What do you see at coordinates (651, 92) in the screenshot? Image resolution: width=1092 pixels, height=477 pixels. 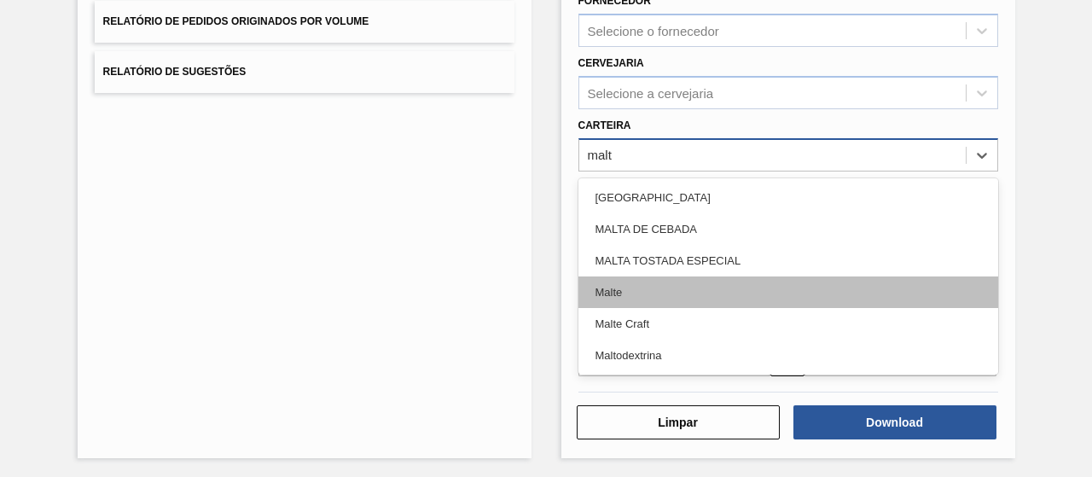 I see `div: Selecione a cervejaria` at bounding box center [651, 92].